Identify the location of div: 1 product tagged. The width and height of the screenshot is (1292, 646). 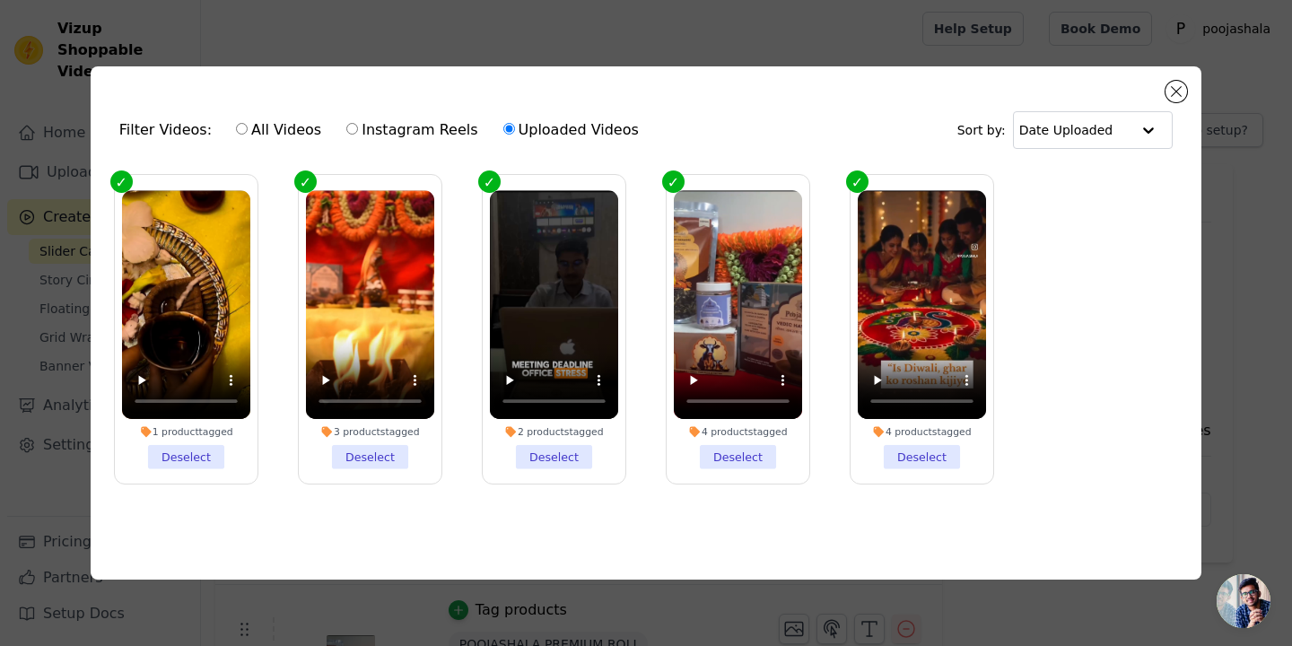
(186, 432).